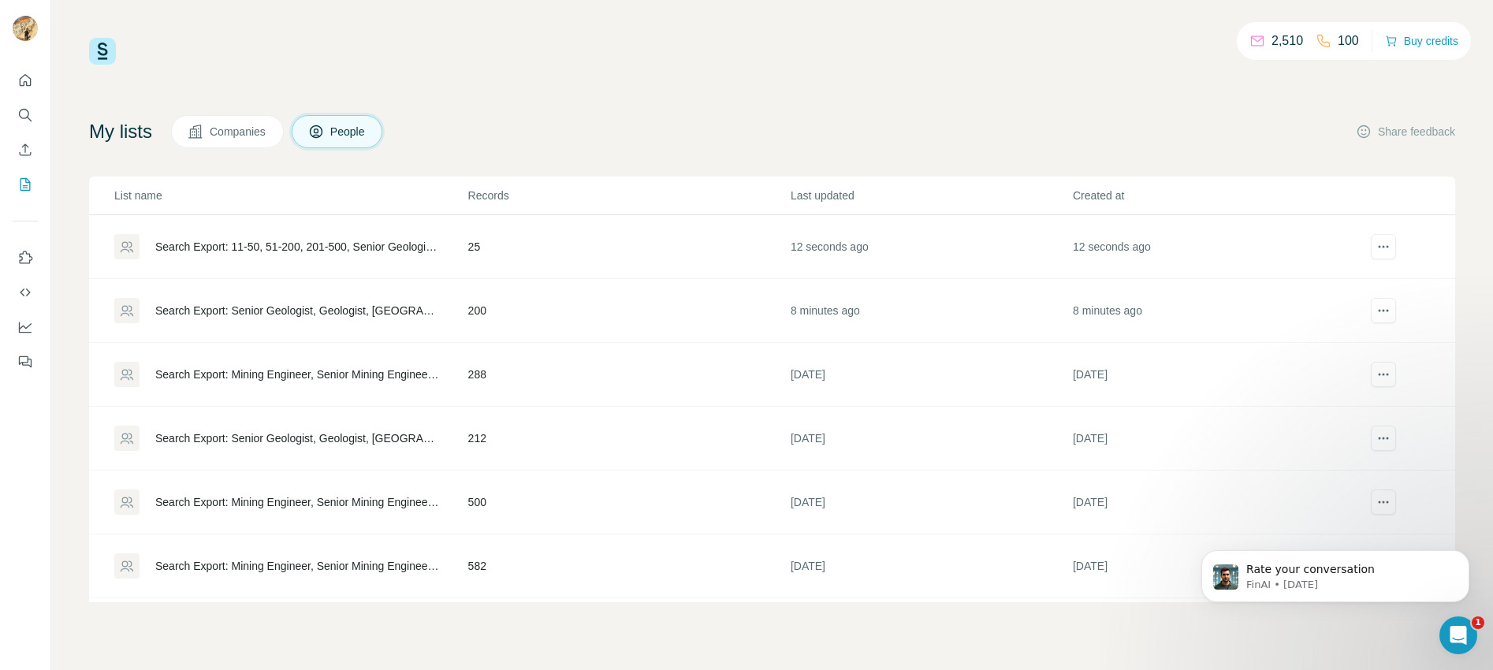 The width and height of the screenshot is (1493, 670). What do you see at coordinates (25, 80) in the screenshot?
I see `button: Quick start` at bounding box center [25, 80].